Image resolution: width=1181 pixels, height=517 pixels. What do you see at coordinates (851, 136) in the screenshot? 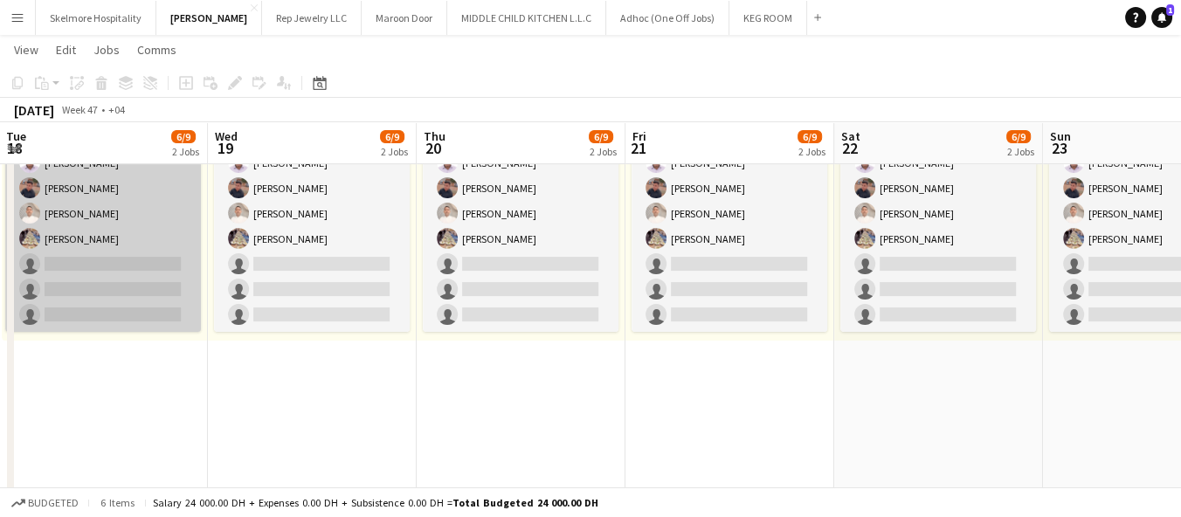
I see `span: Sat` at bounding box center [851, 136].